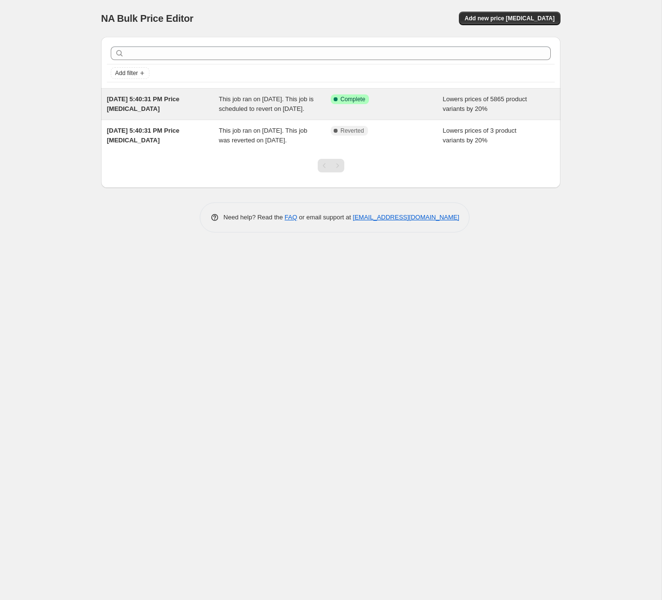  What do you see at coordinates (254, 217) in the screenshot?
I see `span: Need help? Read the` at bounding box center [254, 217].